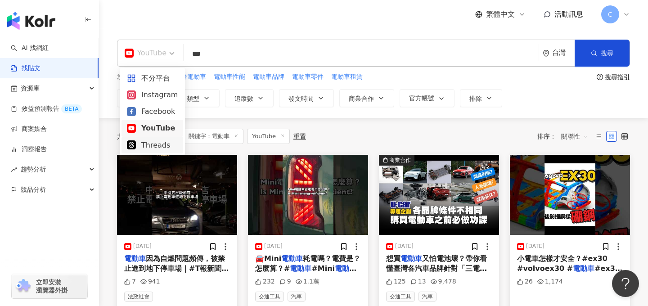  Describe the element at coordinates (306, 98) in the screenshot. I see `button: 發文時間` at that location.